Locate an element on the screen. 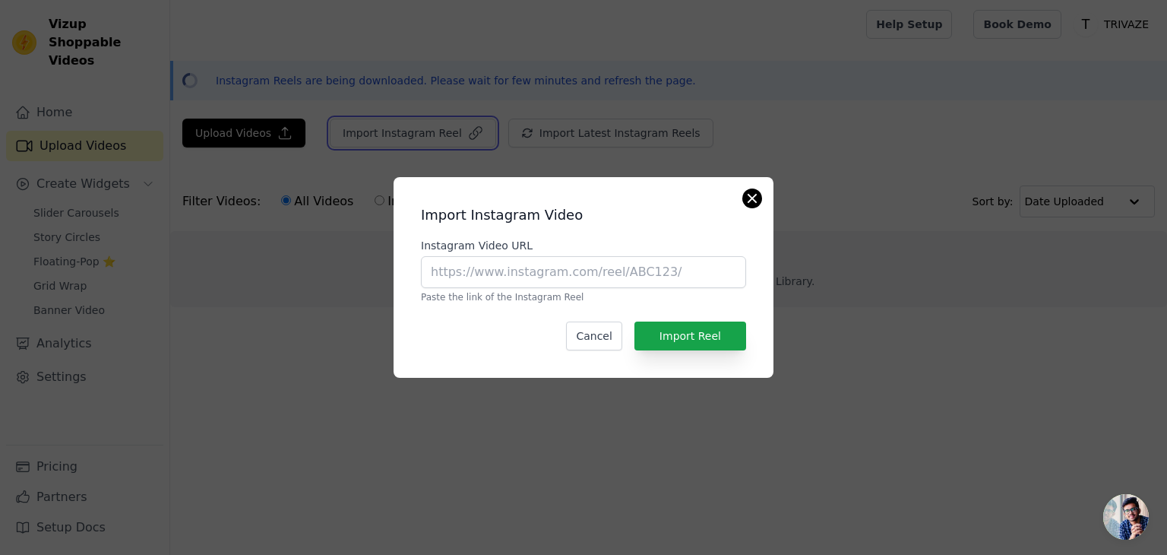 This screenshot has width=1167, height=555. button: Cancel is located at coordinates (594, 336).